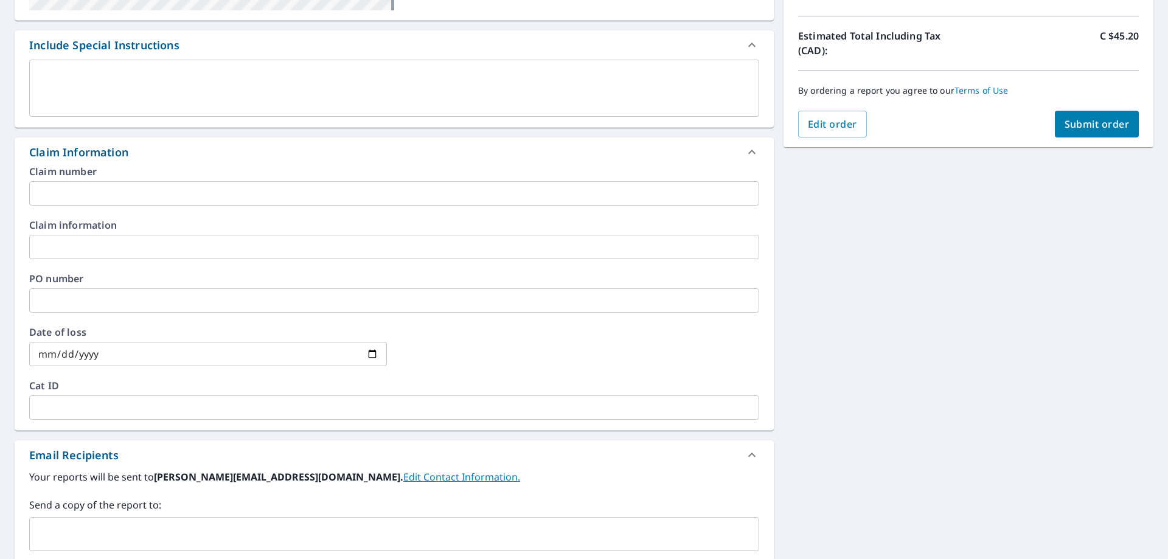  I want to click on a: EditContactInfo, so click(462, 477).